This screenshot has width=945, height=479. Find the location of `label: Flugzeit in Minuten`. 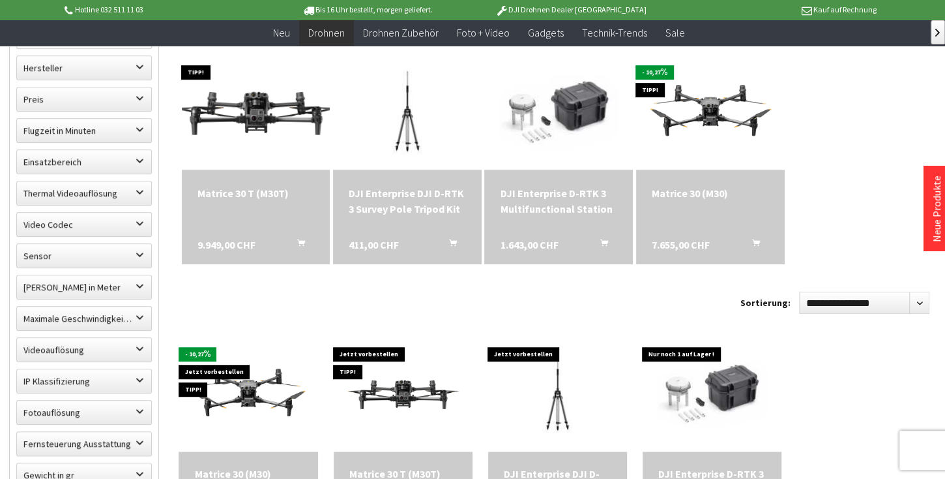

label: Flugzeit in Minuten is located at coordinates (84, 130).